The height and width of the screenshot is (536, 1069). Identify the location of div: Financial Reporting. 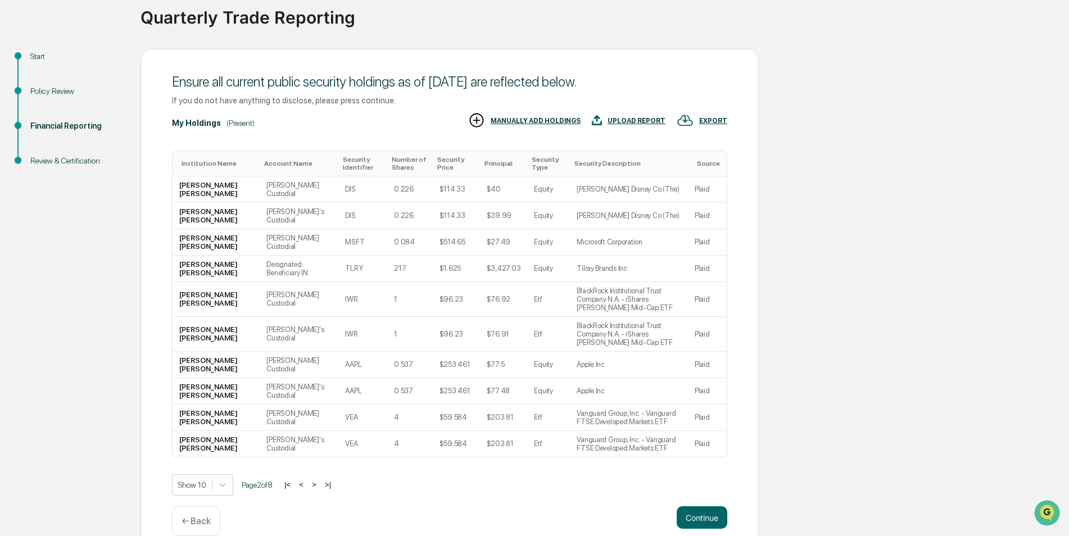
(76, 126).